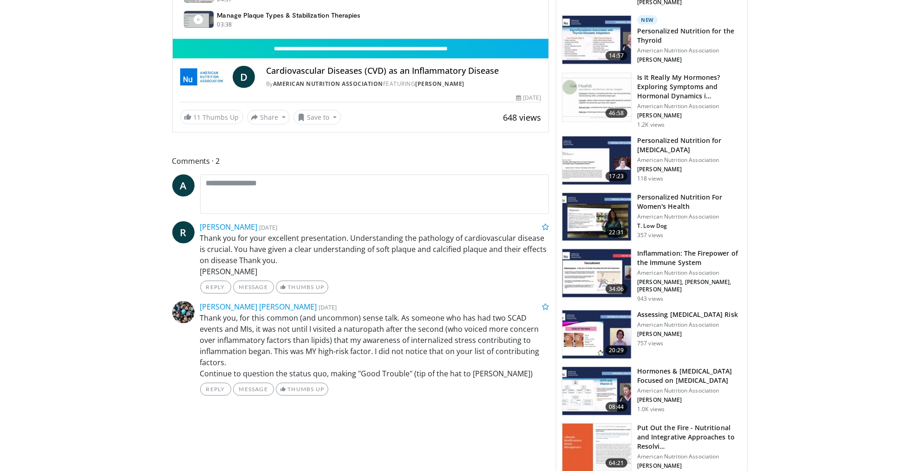 The width and height of the screenshot is (920, 471). Describe the element at coordinates (689, 202) in the screenshot. I see `h3: Personalized Nutrition For Women's Health` at that location.